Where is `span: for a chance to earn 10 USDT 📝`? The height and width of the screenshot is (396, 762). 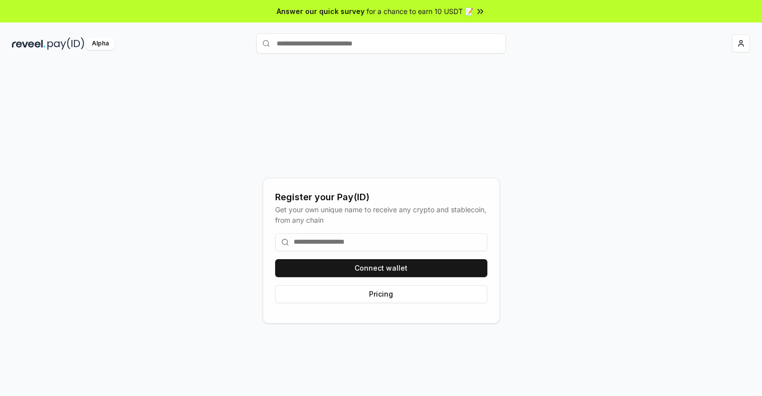
span: for a chance to earn 10 USDT 📝 is located at coordinates (420, 11).